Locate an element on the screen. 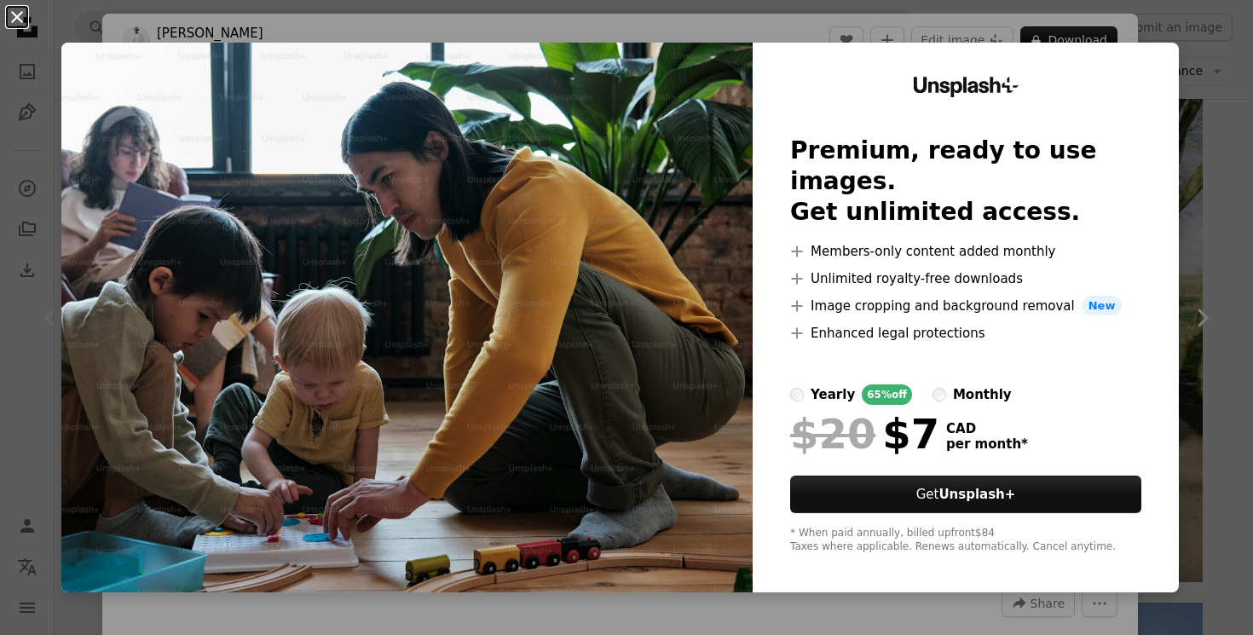 This screenshot has height=635, width=1253. input: monthly is located at coordinates (939, 395).